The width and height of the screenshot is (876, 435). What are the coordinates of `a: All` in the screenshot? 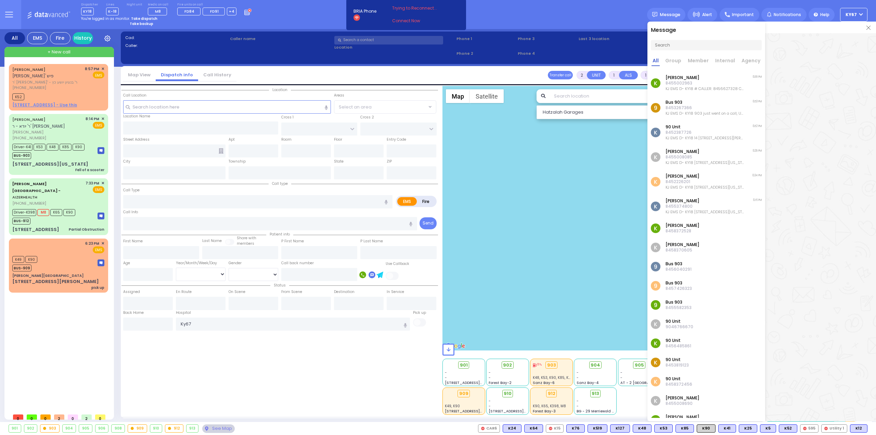 It's located at (656, 62).